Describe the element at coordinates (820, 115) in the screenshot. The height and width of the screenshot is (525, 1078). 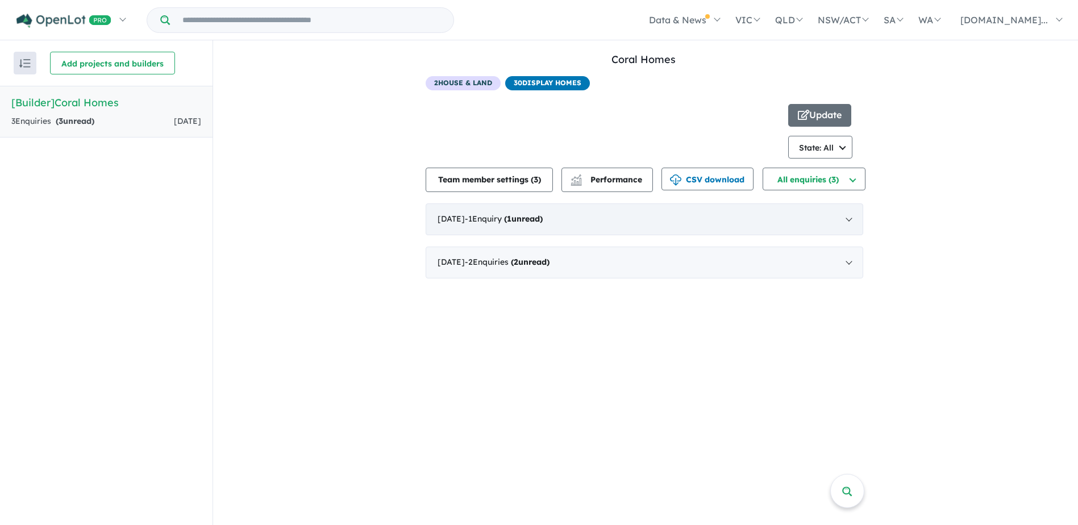
I see `button: Update` at that location.